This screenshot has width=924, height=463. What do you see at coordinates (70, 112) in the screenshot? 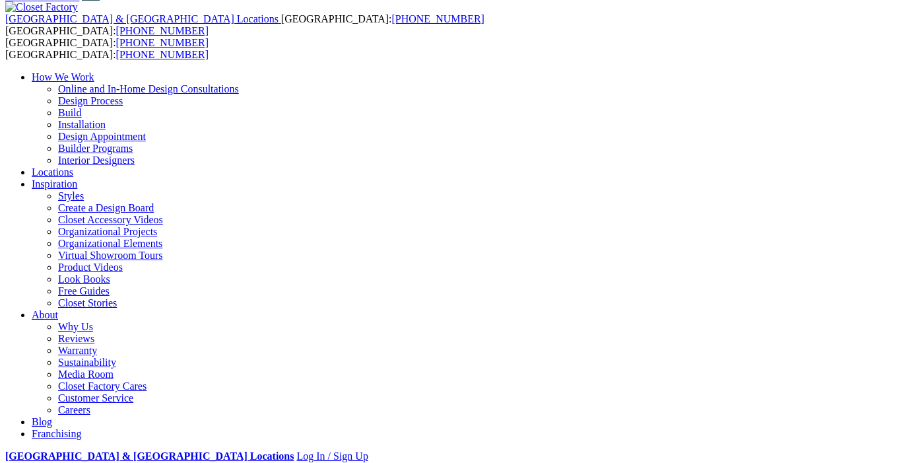
I see `a: Build` at bounding box center [70, 112].